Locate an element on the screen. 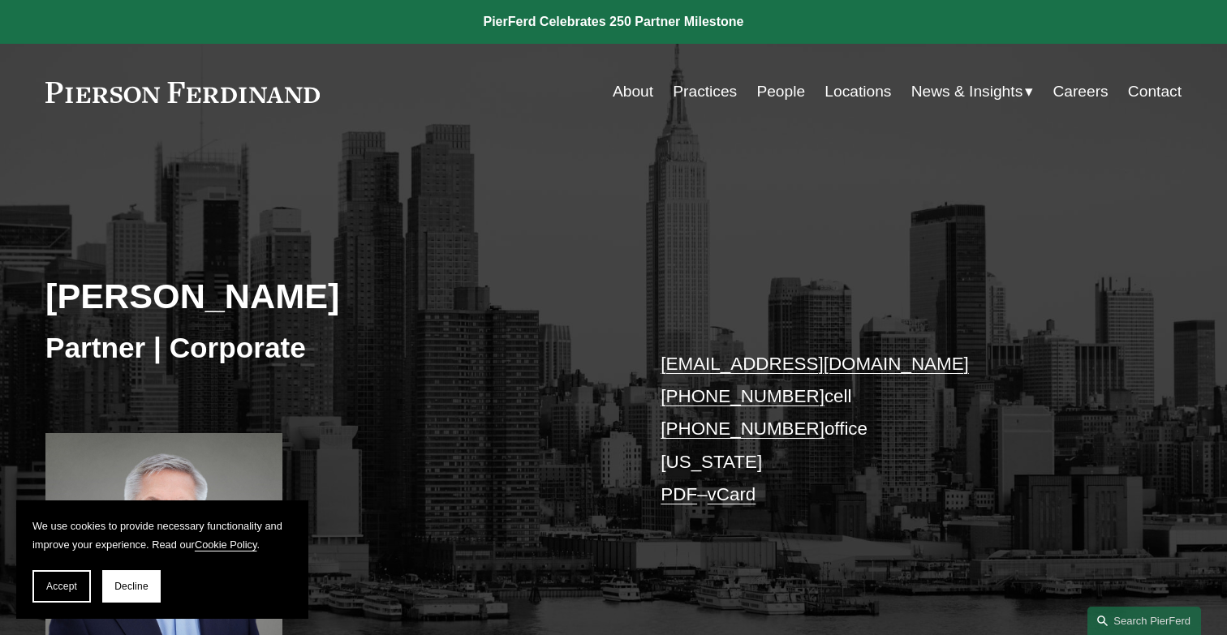  a: Locations is located at coordinates (857, 92).